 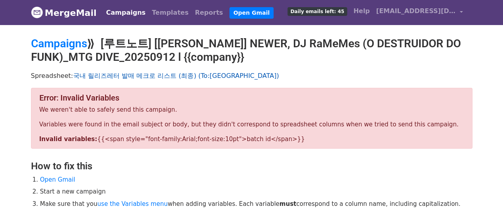 I want to click on strong: Invalid variables:, so click(x=68, y=139).